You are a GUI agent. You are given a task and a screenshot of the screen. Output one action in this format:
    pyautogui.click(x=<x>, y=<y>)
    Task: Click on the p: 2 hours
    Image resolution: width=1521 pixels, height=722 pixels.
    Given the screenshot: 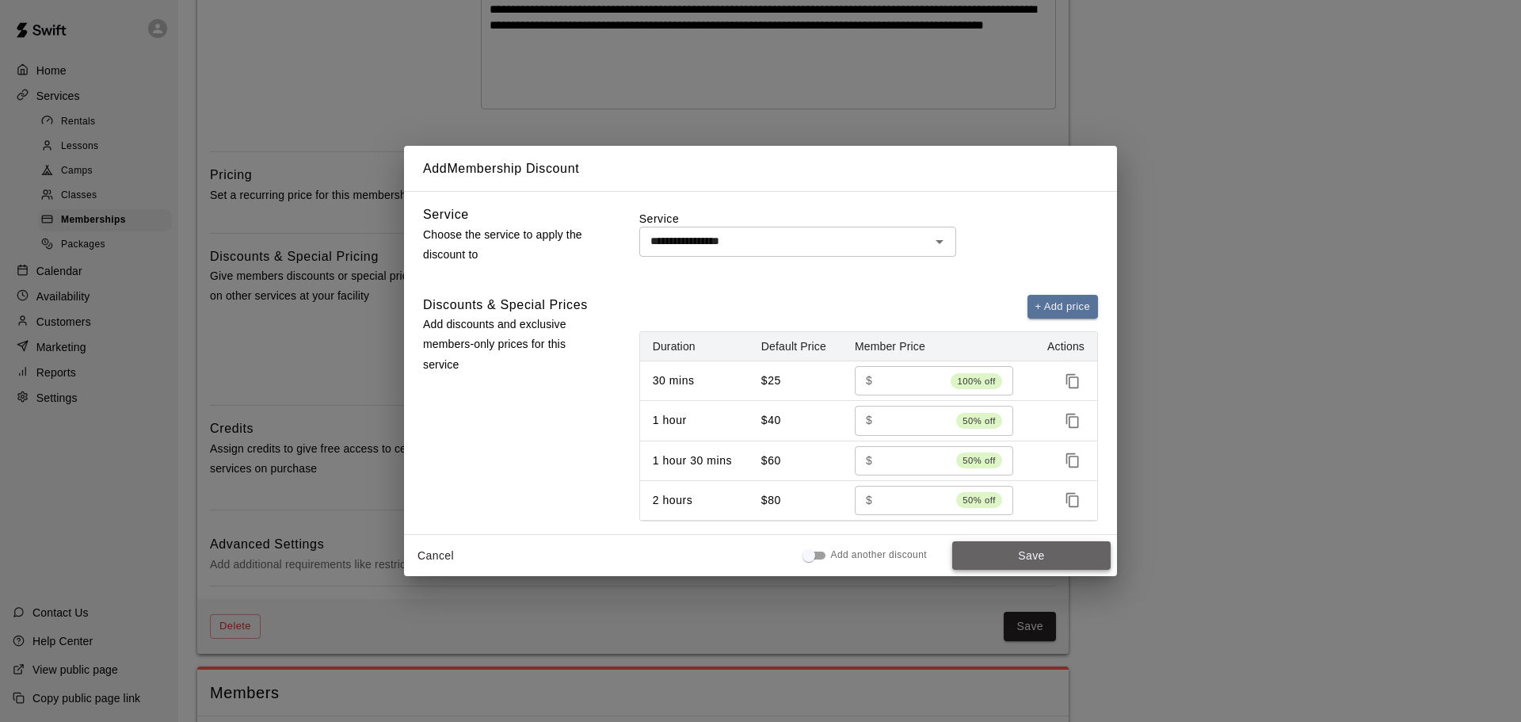 What is the action you would take?
    pyautogui.click(x=694, y=500)
    